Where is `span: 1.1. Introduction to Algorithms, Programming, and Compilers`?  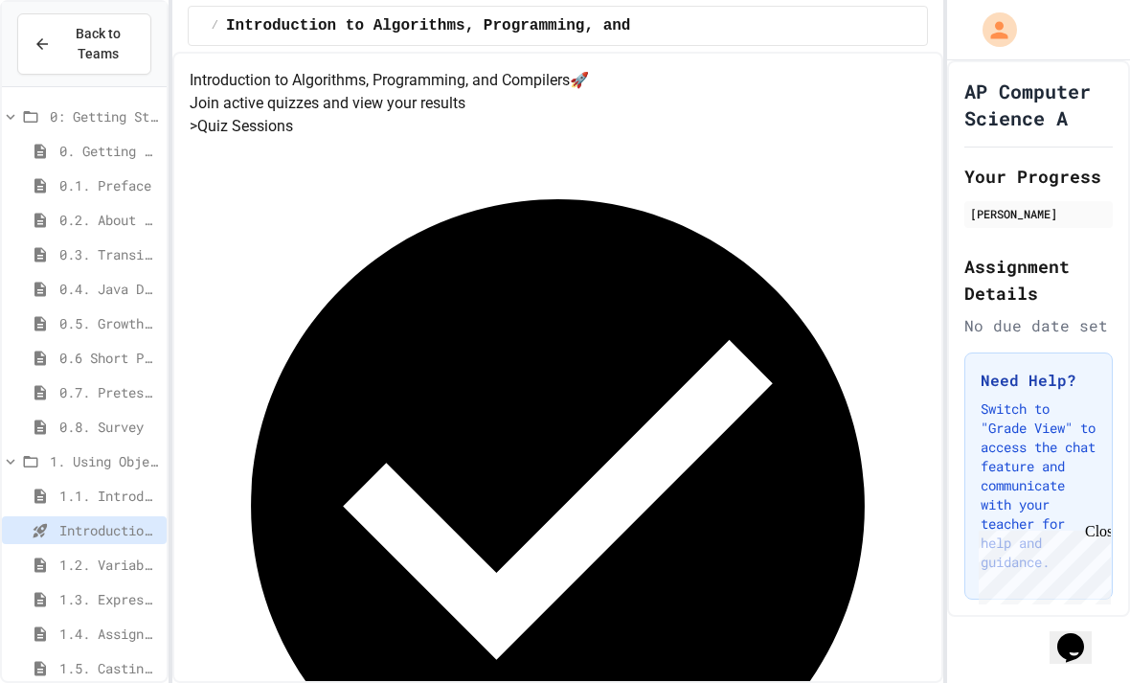 span: 1.1. Introduction to Algorithms, Programming, and Compilers is located at coordinates (109, 495).